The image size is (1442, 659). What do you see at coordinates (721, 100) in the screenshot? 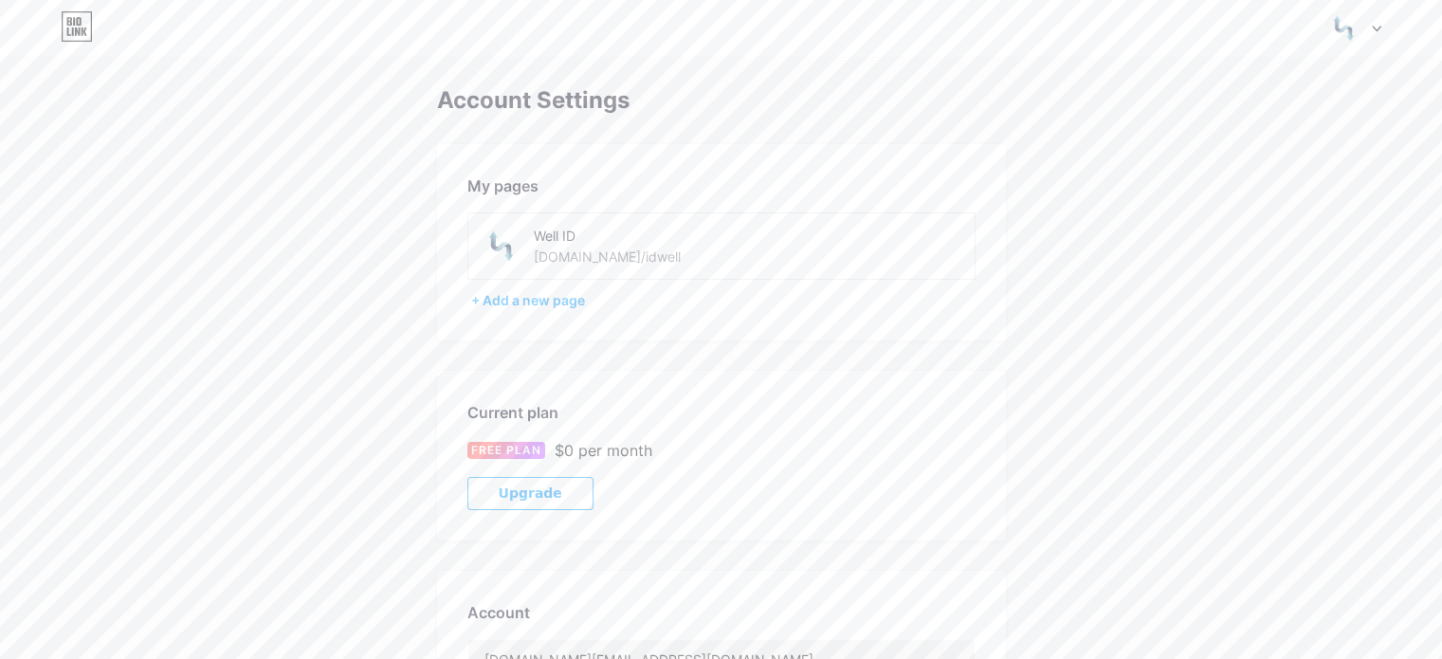
I see `div: Account Settings` at bounding box center [721, 100].